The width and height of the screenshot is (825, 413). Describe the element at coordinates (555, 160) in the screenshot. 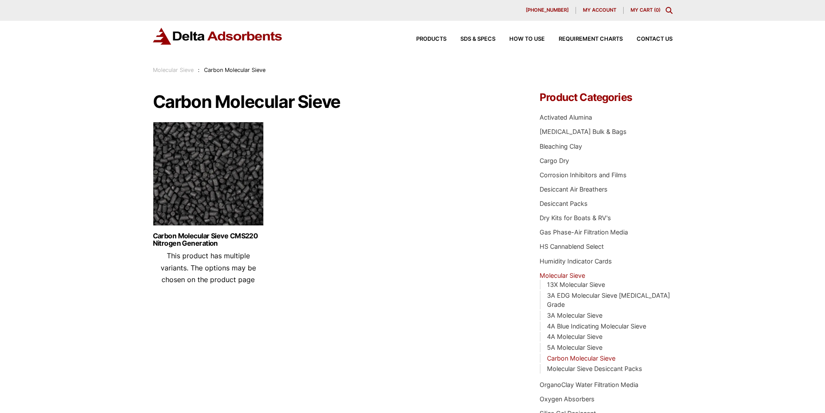

I see `a: Cargo Dry` at that location.